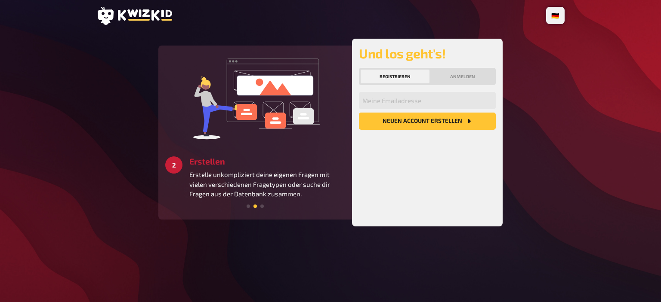  I want to click on img: create, so click(255, 98).